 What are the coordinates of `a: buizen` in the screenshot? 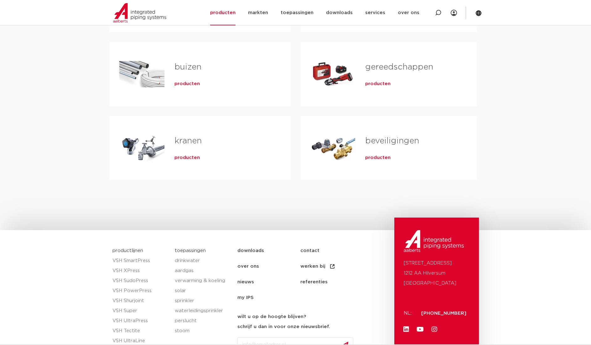 It's located at (188, 67).